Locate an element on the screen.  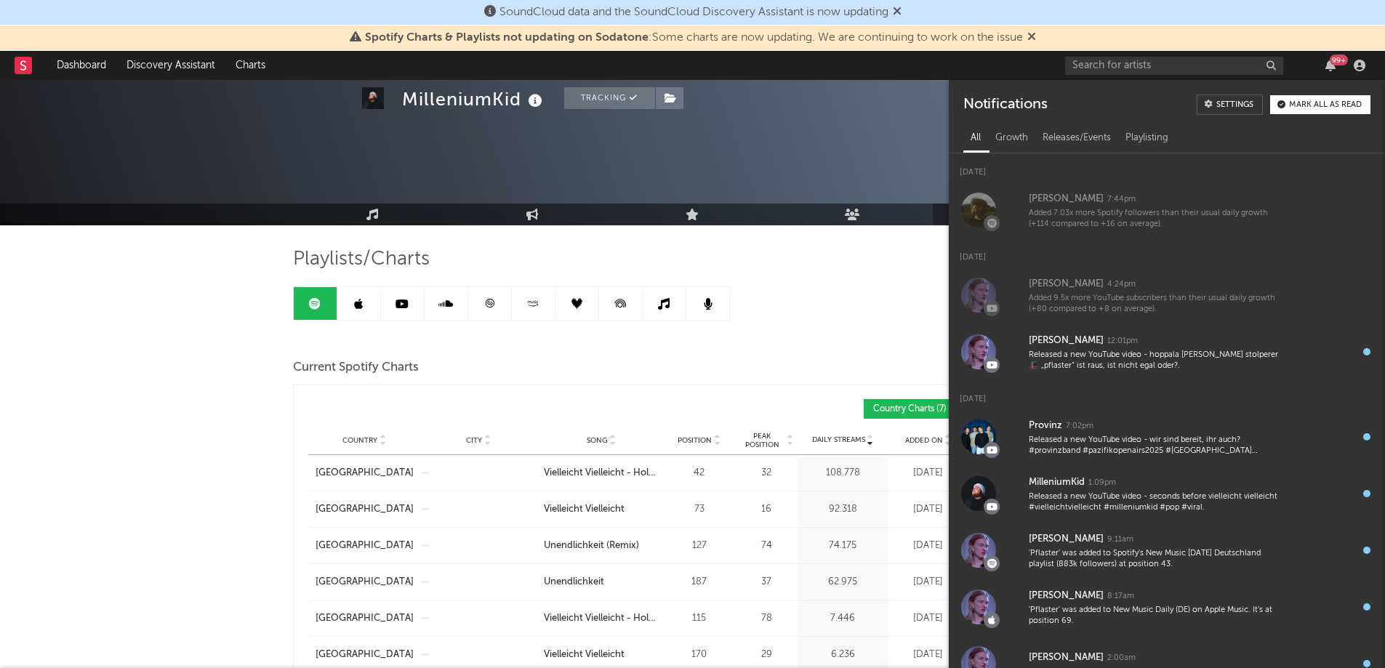
div: 29 is located at coordinates (767, 655).